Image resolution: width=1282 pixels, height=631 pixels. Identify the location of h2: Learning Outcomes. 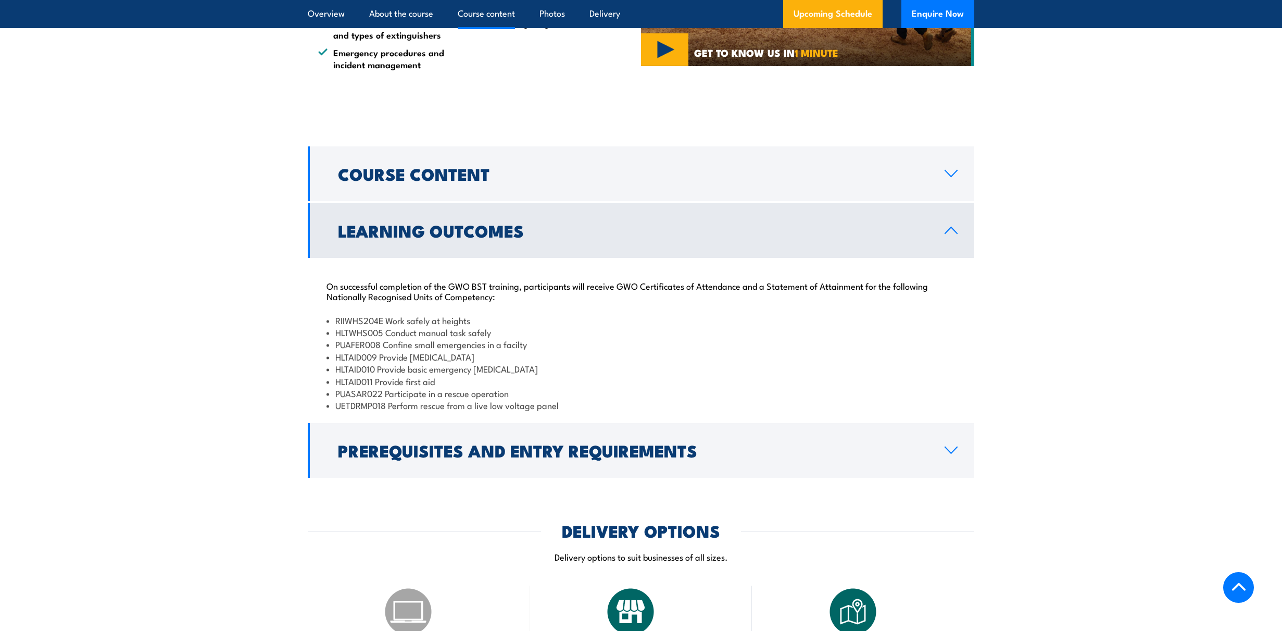
(633, 230).